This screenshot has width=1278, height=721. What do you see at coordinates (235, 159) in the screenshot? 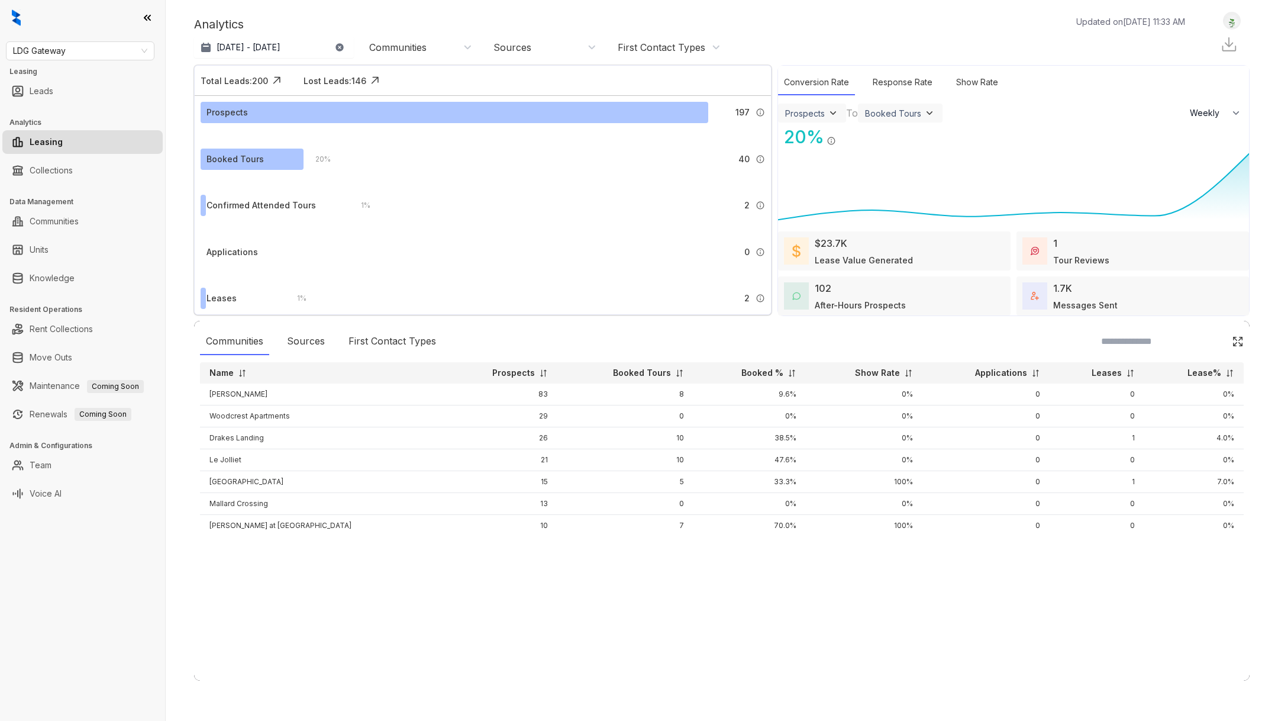
I see `div: Booked Tours` at bounding box center [235, 159].